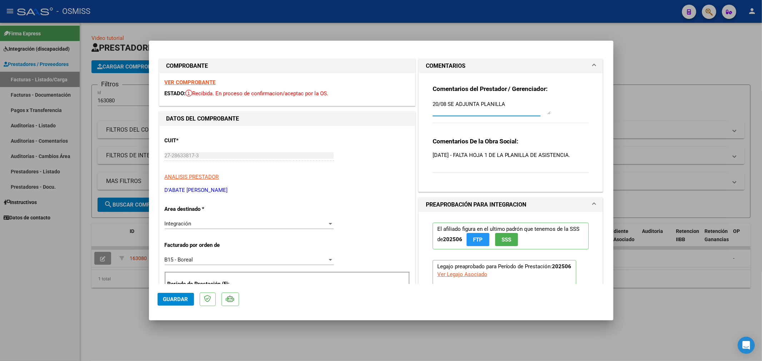  Describe the element at coordinates (490, 89) in the screenshot. I see `strong: Comentarios del Prestador / Gerenciador:` at that location.